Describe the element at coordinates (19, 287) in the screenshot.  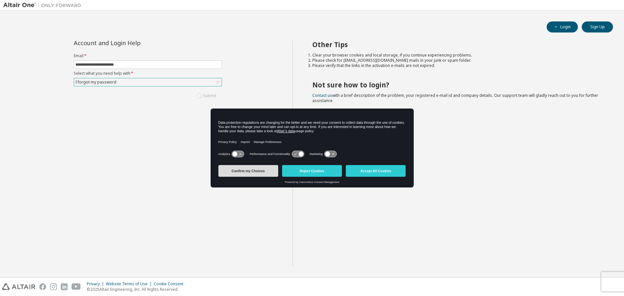
I see `img: altair_logo.svg` at that location.